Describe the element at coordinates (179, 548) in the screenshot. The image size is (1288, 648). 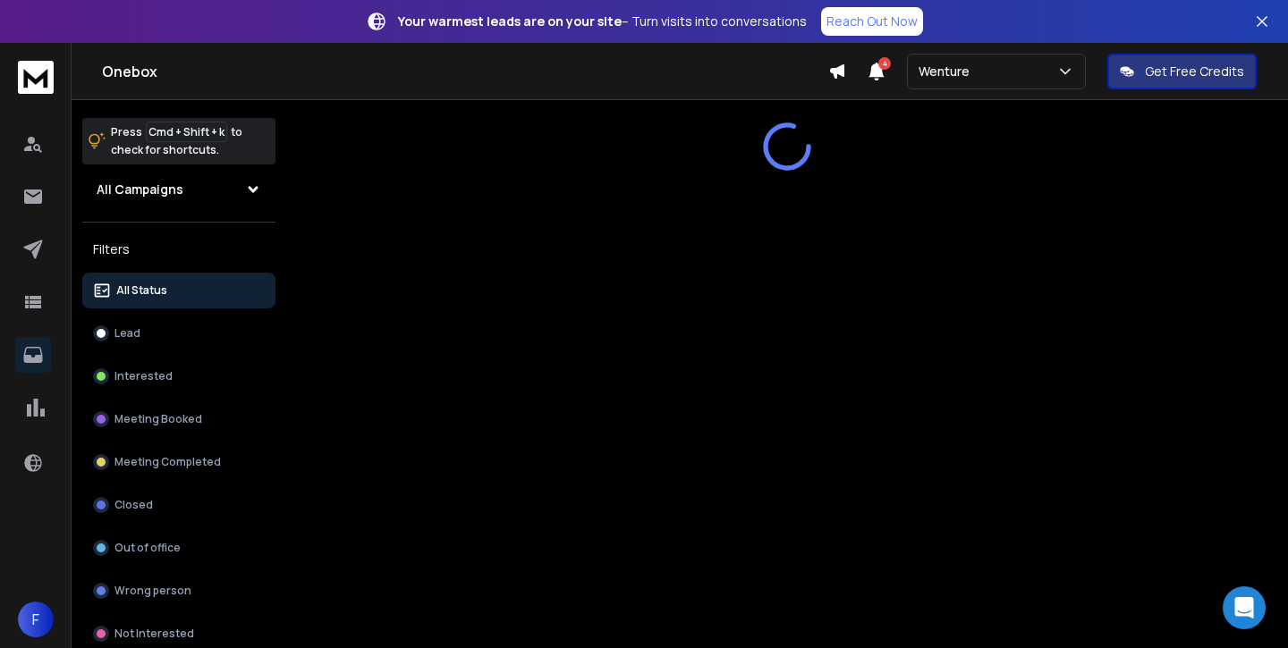
I see `button: Out of office` at that location.